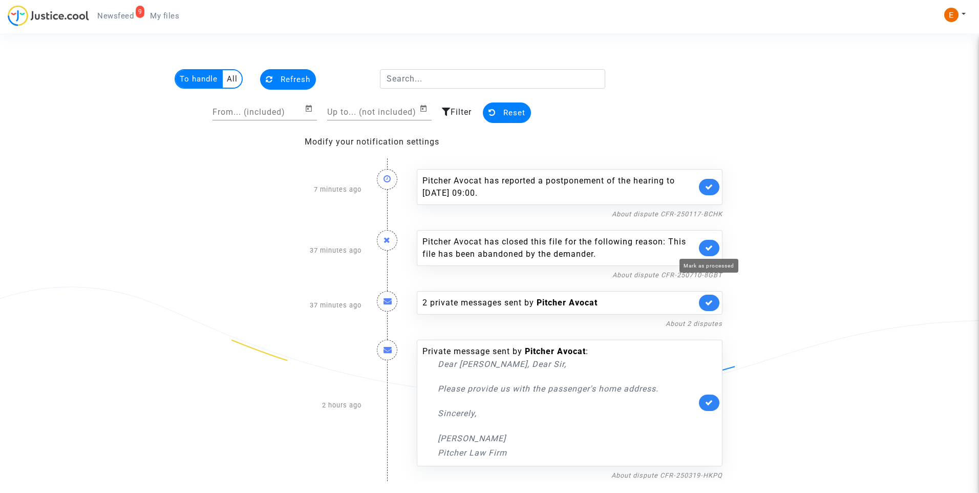 The width and height of the screenshot is (979, 493). What do you see at coordinates (567, 388) in the screenshot?
I see `p: Please provide us with the passenger's home address.` at bounding box center [567, 388].